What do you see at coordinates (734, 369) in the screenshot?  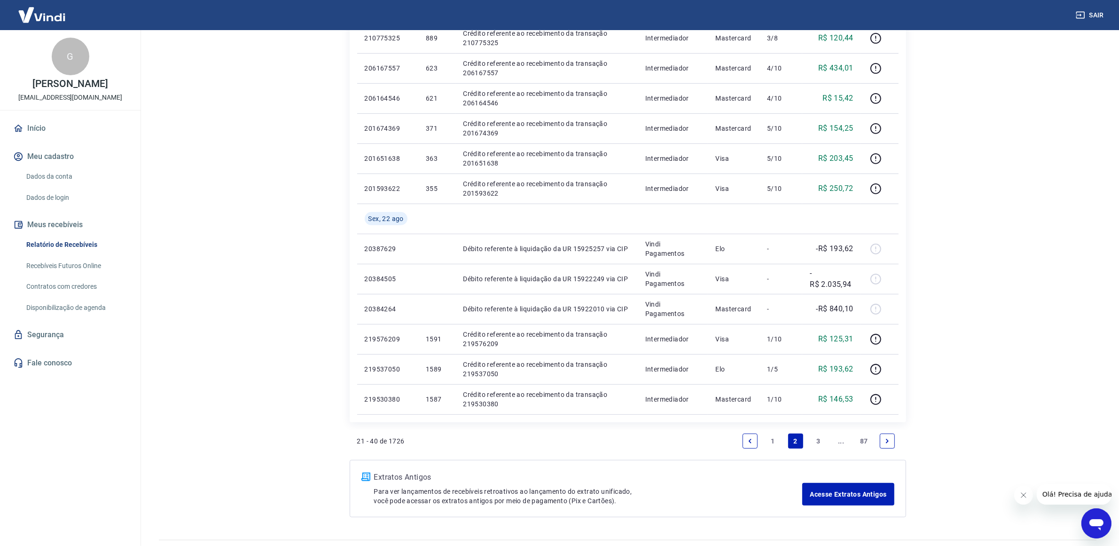 I see `p: Elo` at bounding box center [734, 369].